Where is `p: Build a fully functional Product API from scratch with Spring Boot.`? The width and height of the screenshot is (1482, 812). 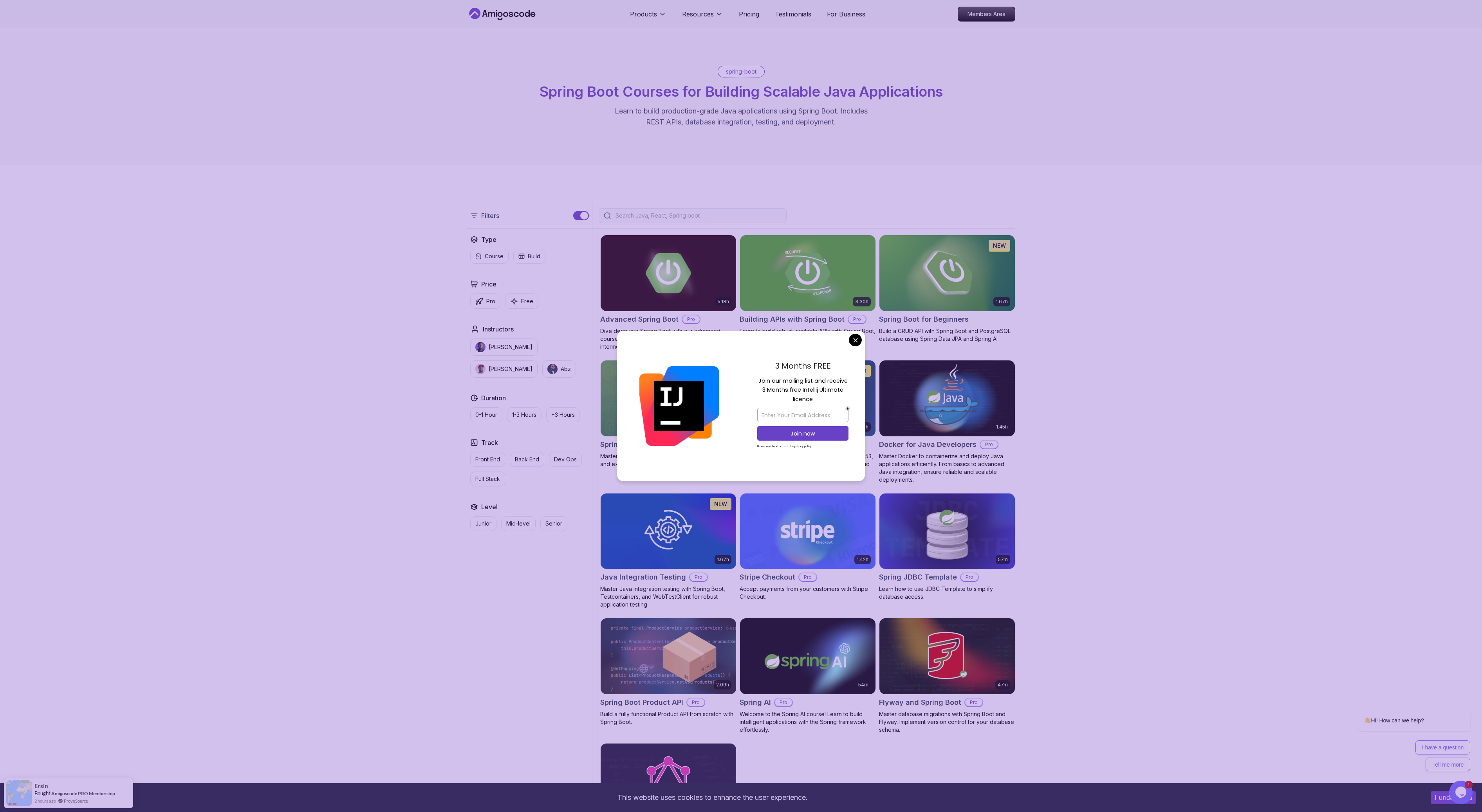
p: Build a fully functional Product API from scratch with Spring Boot. is located at coordinates (669, 718).